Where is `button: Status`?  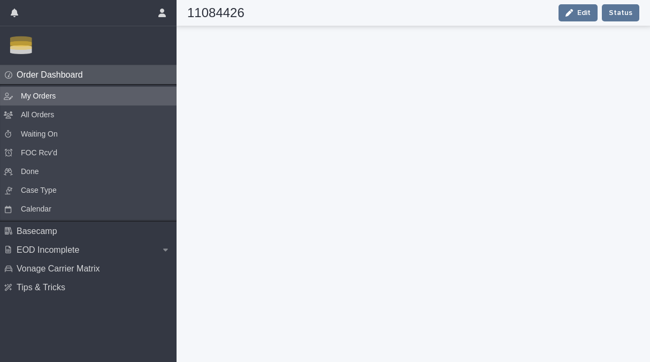
button: Status is located at coordinates (621, 13).